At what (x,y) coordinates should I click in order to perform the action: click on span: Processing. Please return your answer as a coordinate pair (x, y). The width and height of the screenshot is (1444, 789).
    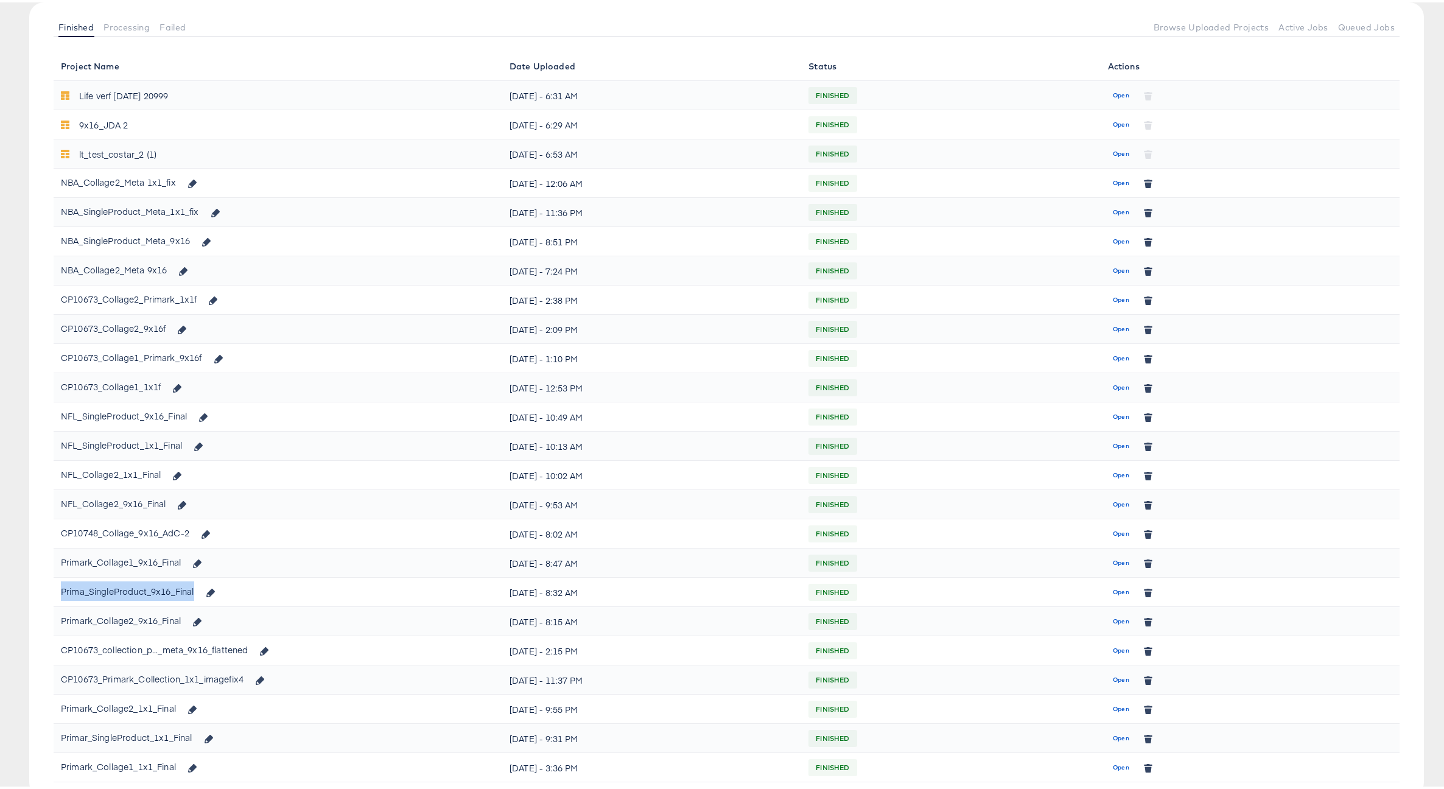
    Looking at the image, I should click on (127, 25).